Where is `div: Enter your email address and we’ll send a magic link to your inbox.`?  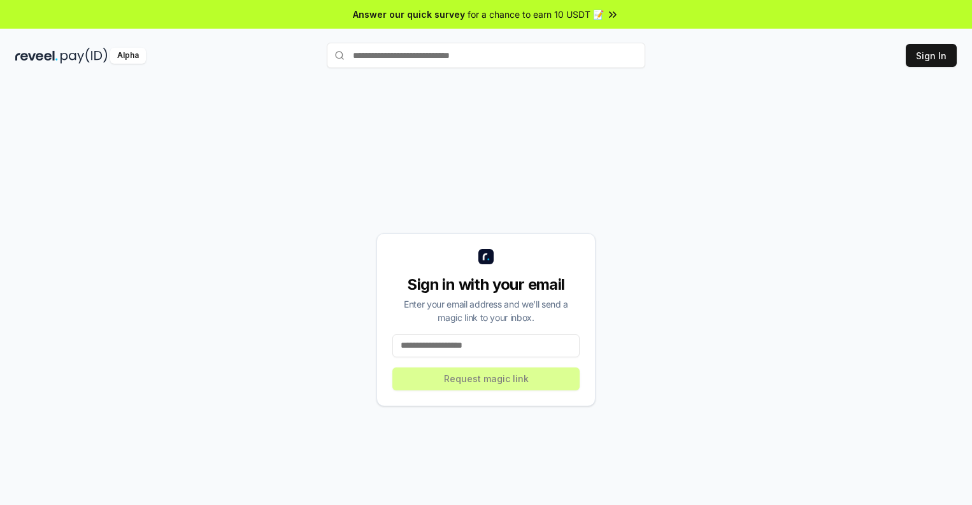 div: Enter your email address and we’ll send a magic link to your inbox. is located at coordinates (486, 311).